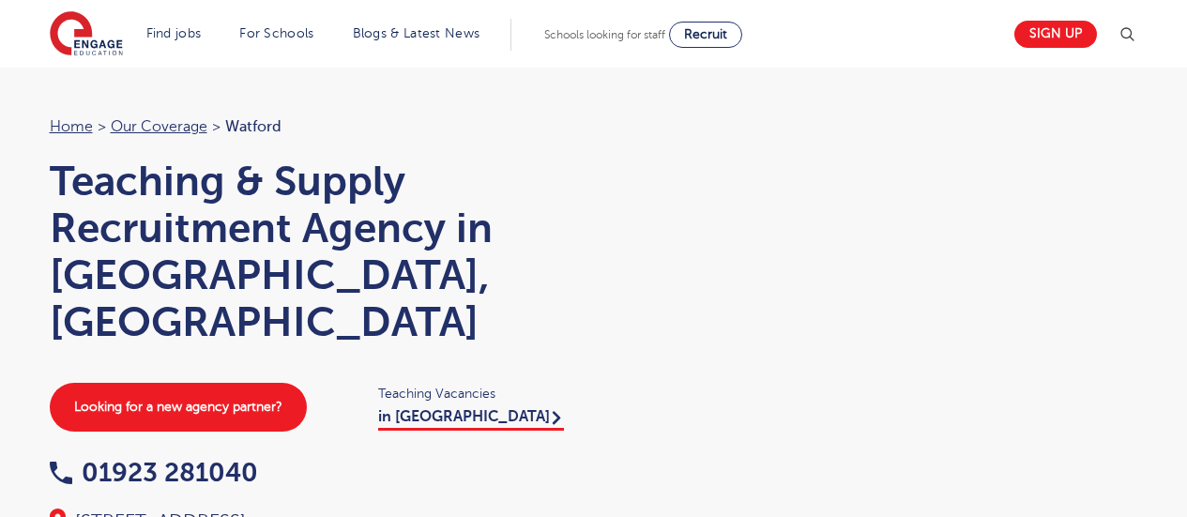 Image resolution: width=1187 pixels, height=517 pixels. What do you see at coordinates (86, 35) in the screenshot?
I see `img: Engage Education` at bounding box center [86, 35].